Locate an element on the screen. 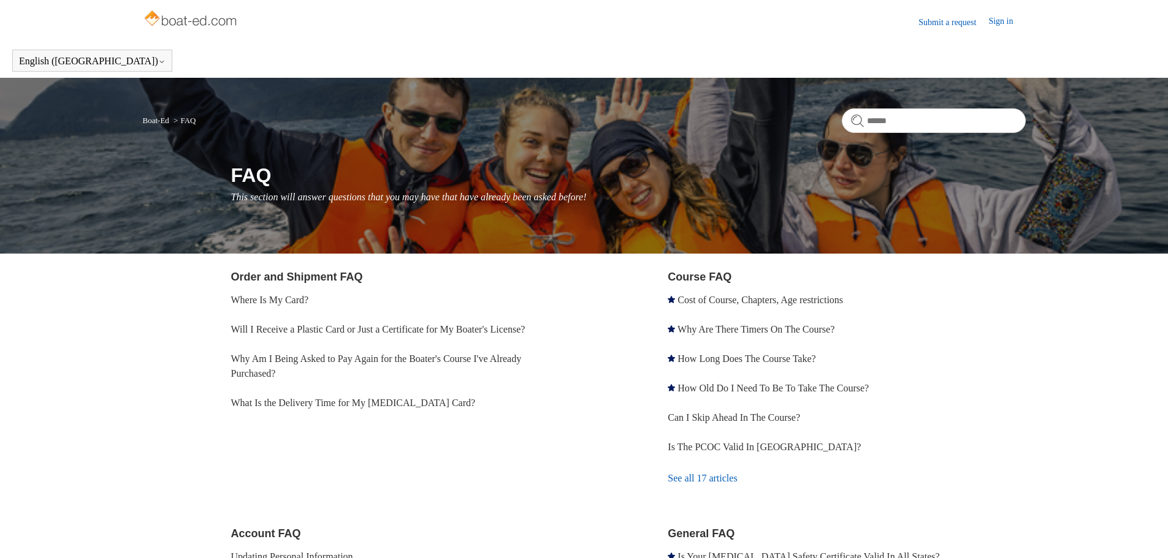 The image size is (1168, 558). li: Boat-Ed is located at coordinates (157, 120).